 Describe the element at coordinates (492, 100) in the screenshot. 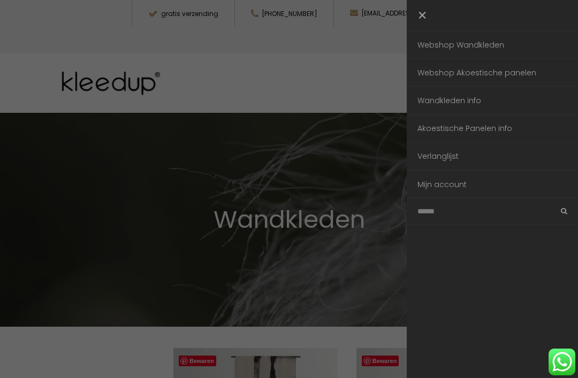

I see `a: Wandkleden info` at that location.